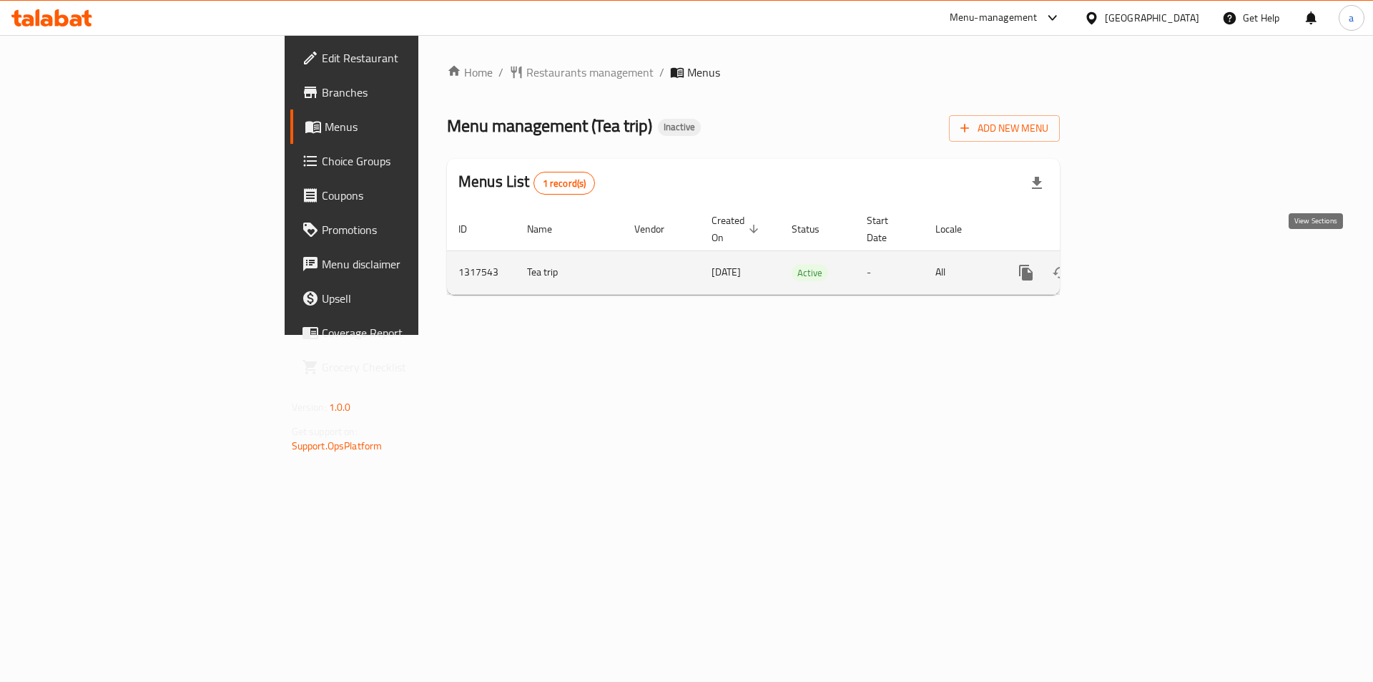  What do you see at coordinates (1037, 183) in the screenshot?
I see `div: Export file` at bounding box center [1037, 183].